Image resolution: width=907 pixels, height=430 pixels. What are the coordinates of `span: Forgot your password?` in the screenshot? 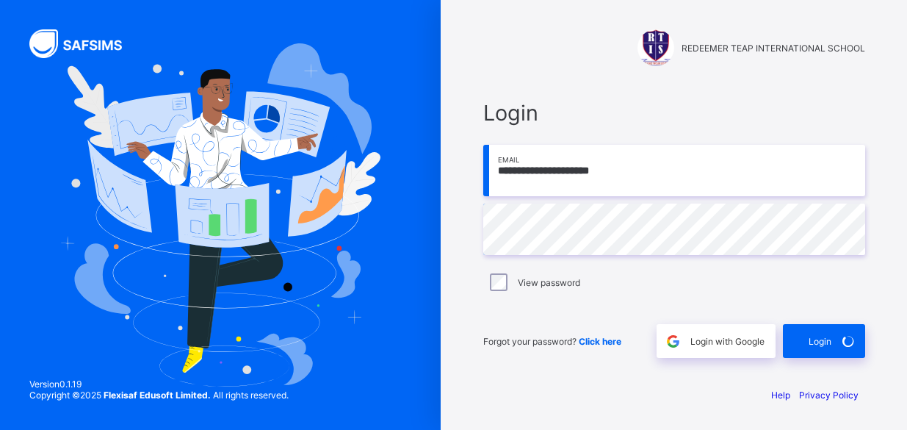 It's located at (553, 341).